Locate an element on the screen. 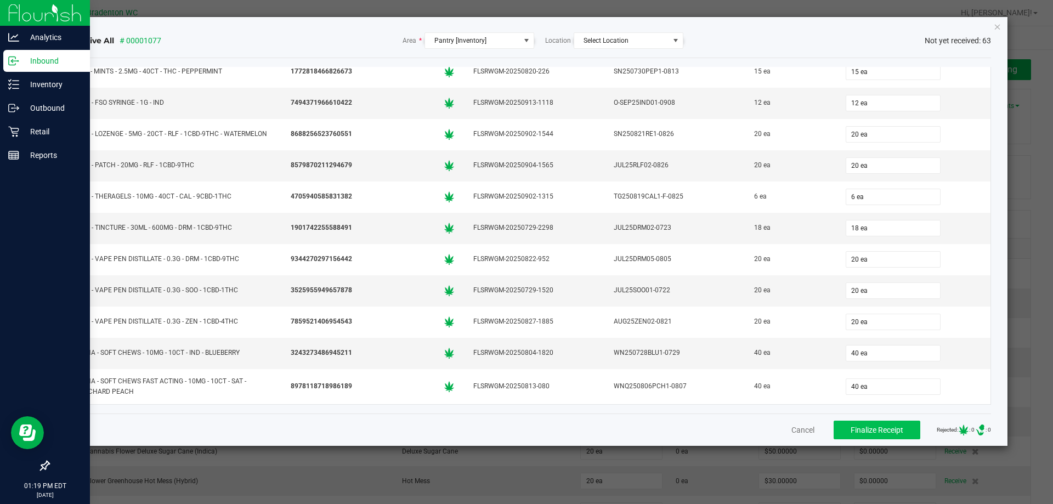 The image size is (1053, 504). div: FLSRWGM-20250729-2298 is located at coordinates (534, 228).